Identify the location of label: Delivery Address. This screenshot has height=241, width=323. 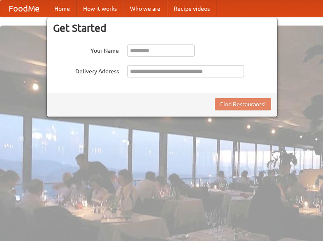
(86, 70).